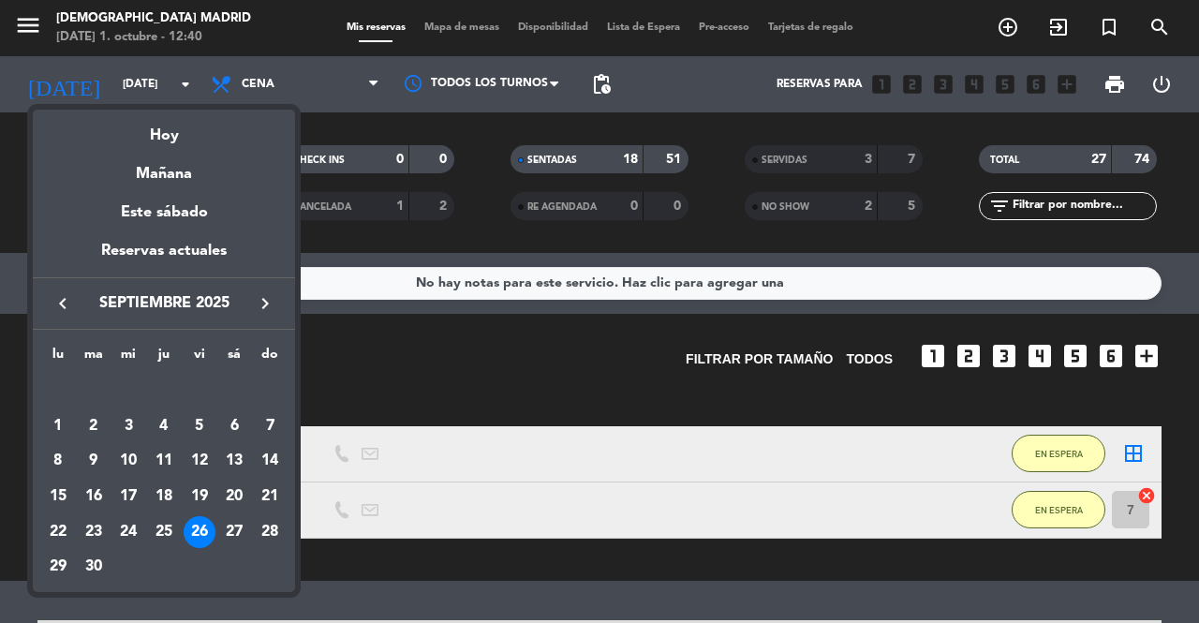 The image size is (1199, 623). Describe the element at coordinates (270, 532) in the screenshot. I see `td: 28 de septiembre de 2025` at that location.